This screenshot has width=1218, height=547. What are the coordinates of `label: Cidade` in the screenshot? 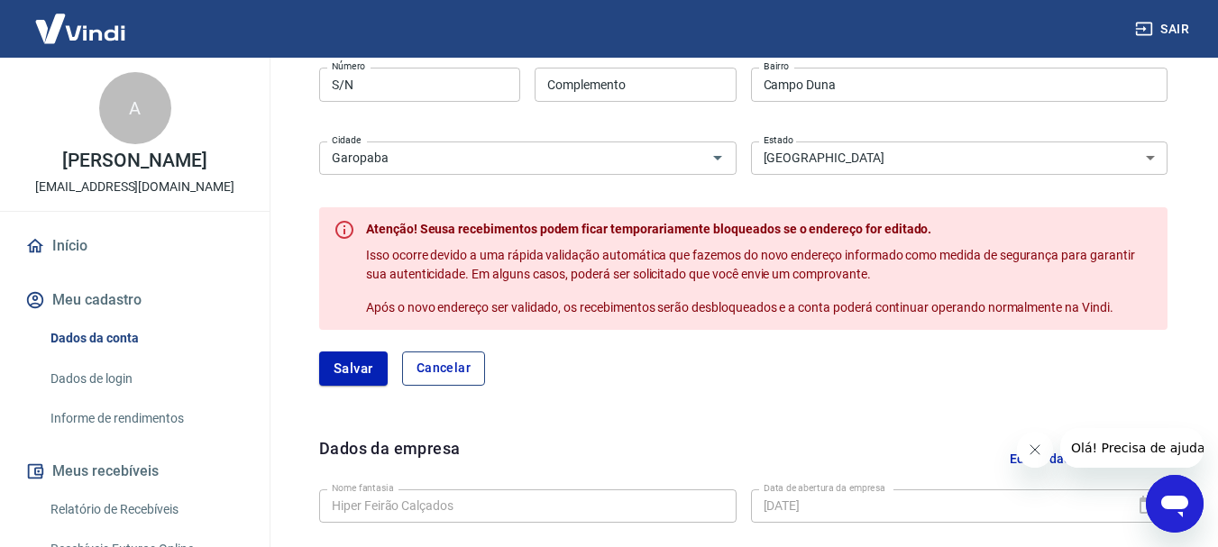 It's located at (346, 140).